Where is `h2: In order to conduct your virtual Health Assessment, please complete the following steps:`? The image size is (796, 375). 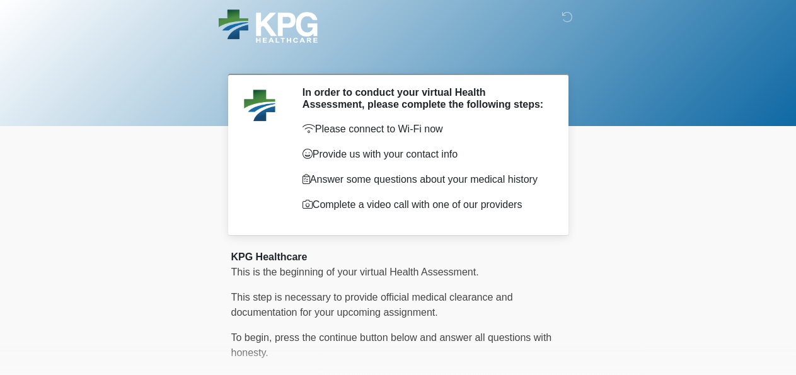
h2: In order to conduct your virtual Health Assessment, please complete the following steps: is located at coordinates (424, 98).